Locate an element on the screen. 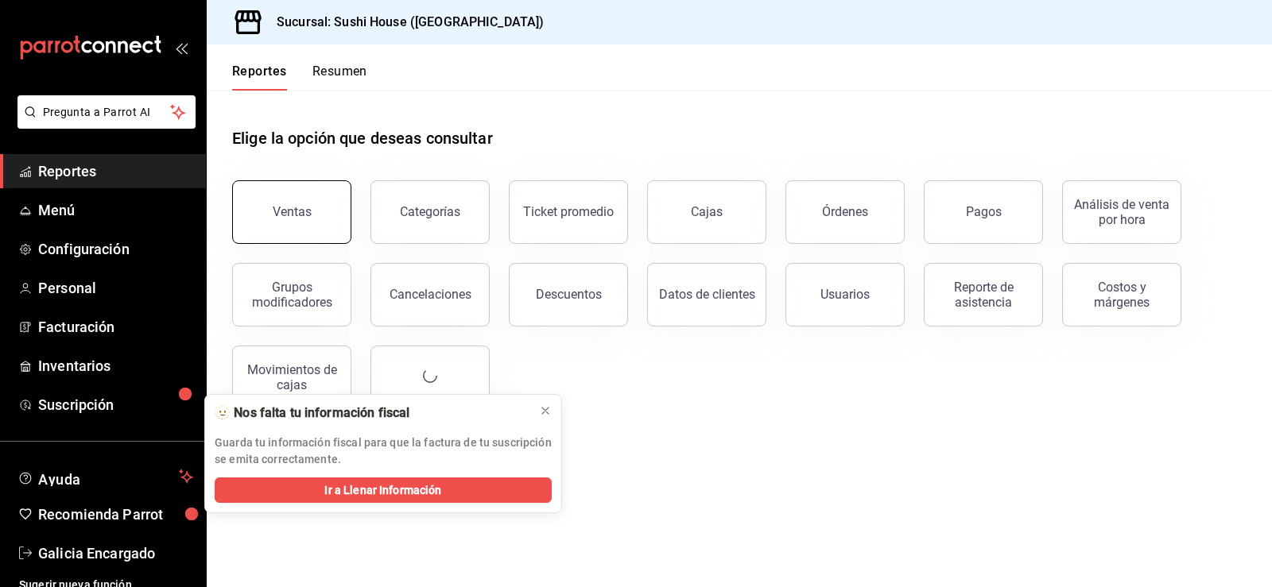 This screenshot has width=1272, height=587. button: Grupos modificadores is located at coordinates (292, 295).